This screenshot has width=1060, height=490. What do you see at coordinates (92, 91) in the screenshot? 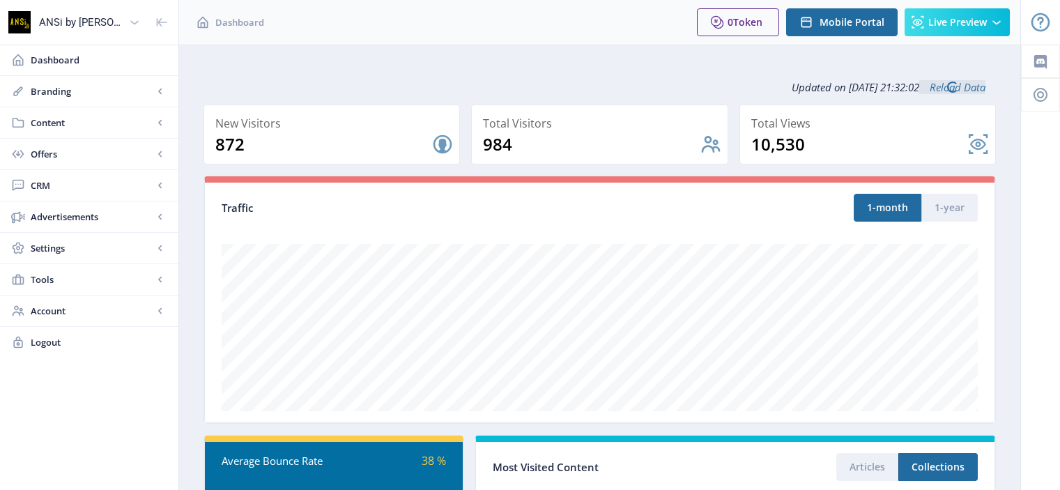
I see `span: Branding` at bounding box center [92, 91].